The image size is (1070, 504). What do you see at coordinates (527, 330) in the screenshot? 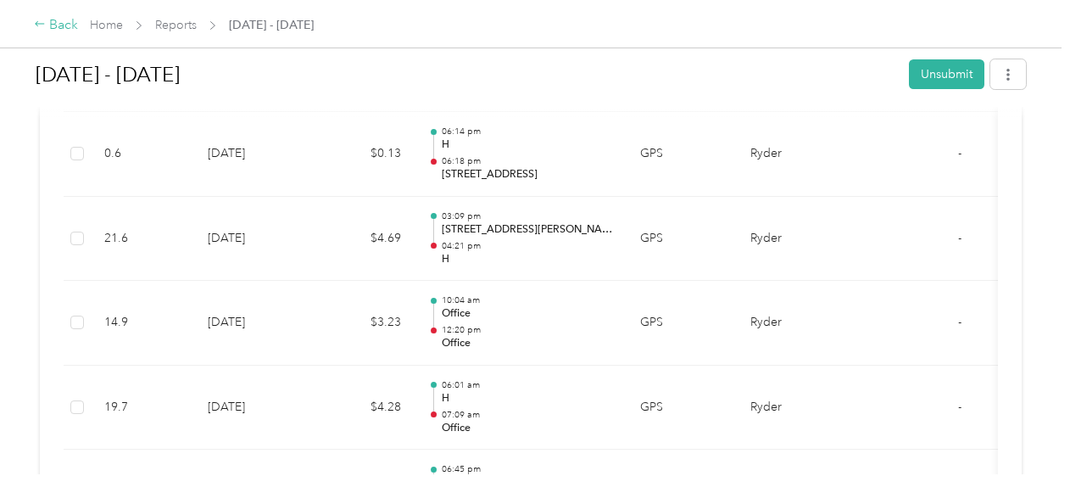
I see `p: 12:20 pm` at bounding box center [527, 330].